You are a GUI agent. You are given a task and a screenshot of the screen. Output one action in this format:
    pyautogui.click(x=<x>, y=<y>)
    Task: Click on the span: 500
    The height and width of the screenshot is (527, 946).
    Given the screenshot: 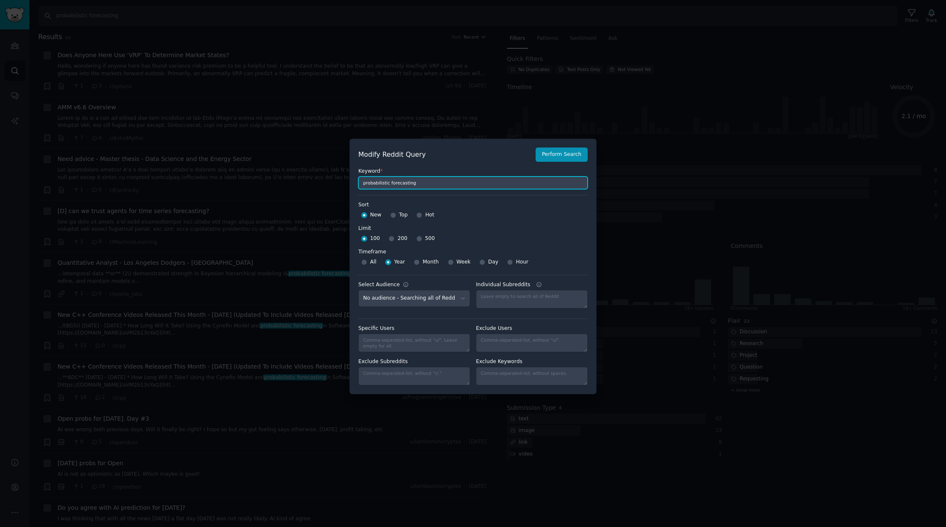 What is the action you would take?
    pyautogui.click(x=430, y=239)
    